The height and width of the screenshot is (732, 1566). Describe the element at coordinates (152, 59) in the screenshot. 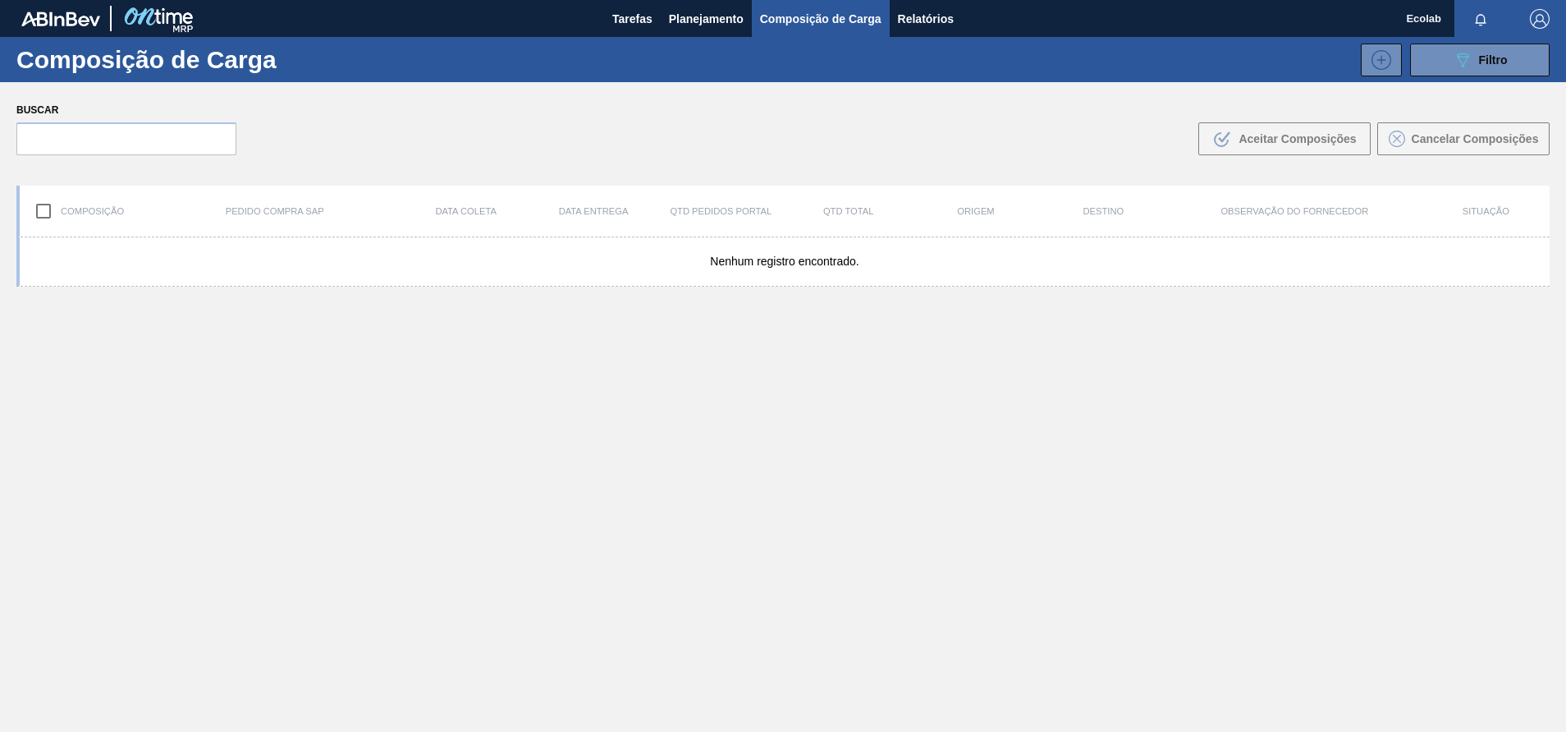

I see `h1: Composição de Carga` at that location.